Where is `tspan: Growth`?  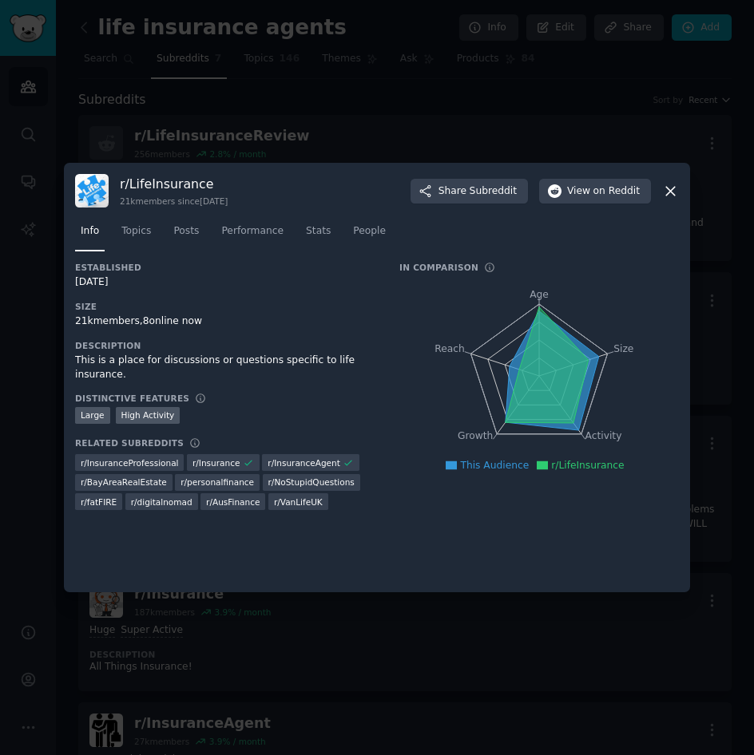
tspan: Growth is located at coordinates (475, 437).